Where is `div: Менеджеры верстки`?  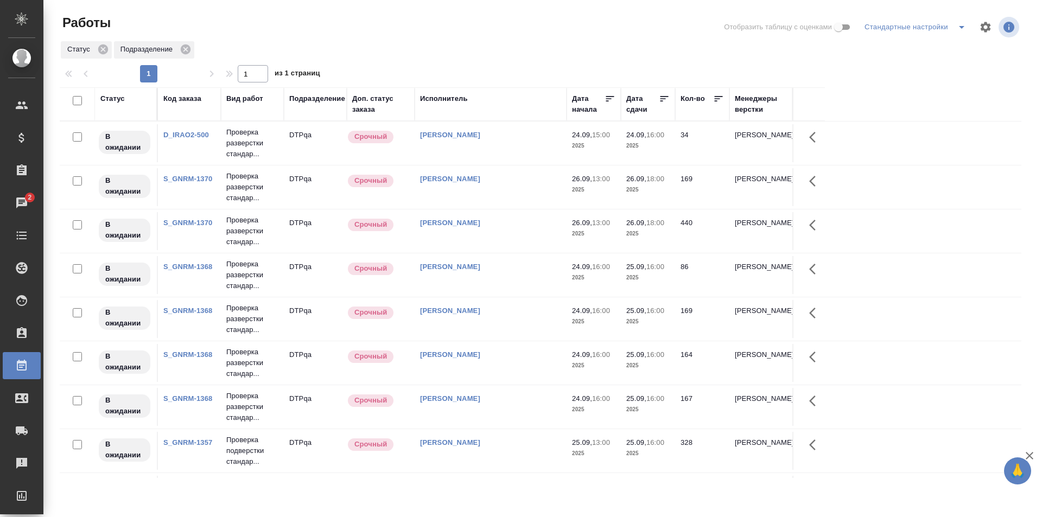
div: Менеджеры верстки is located at coordinates (761, 104).